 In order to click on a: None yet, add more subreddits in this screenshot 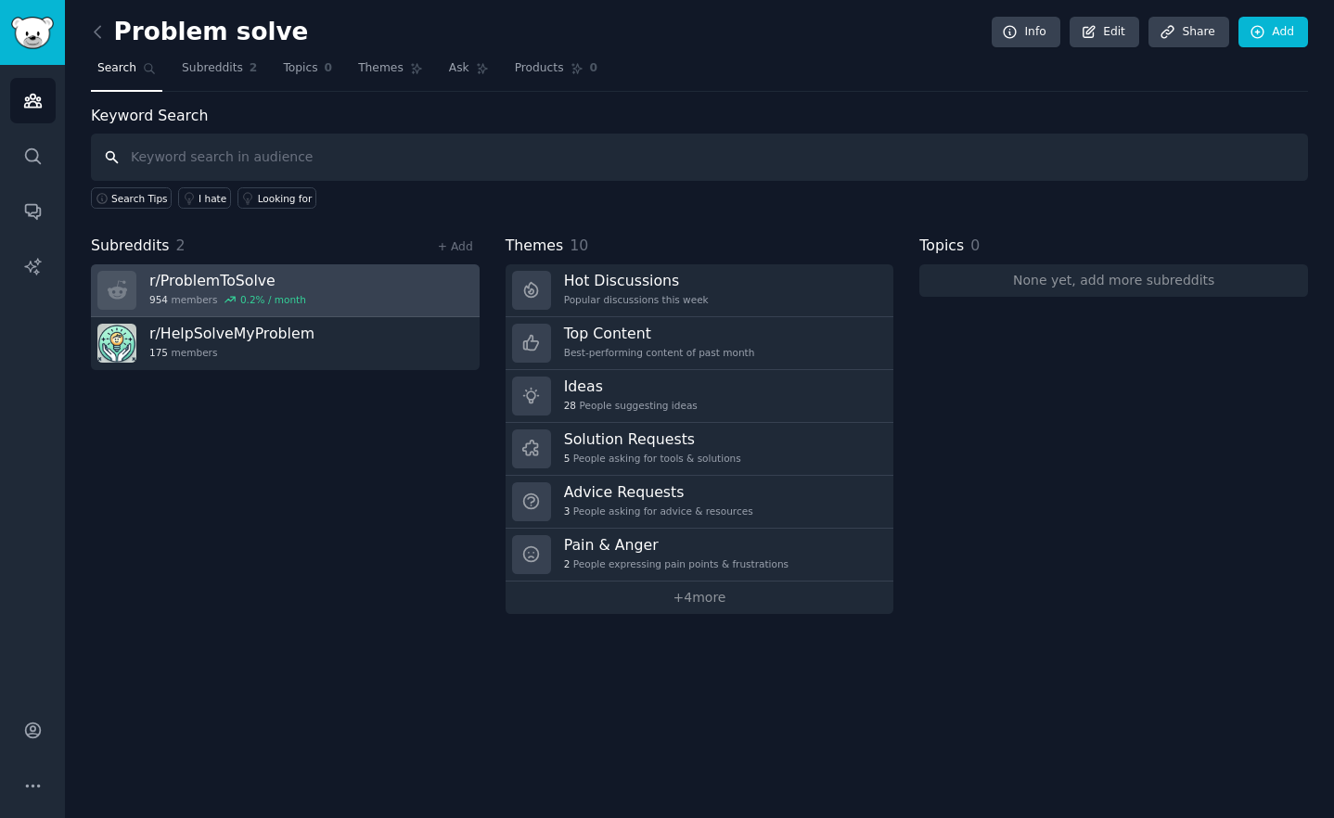, I will do `click(1113, 280)`.